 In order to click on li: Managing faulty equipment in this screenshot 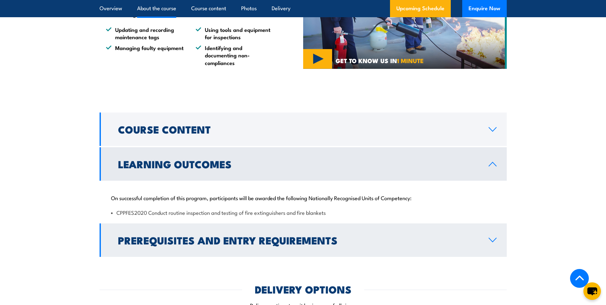, I will do `click(145, 55)`.